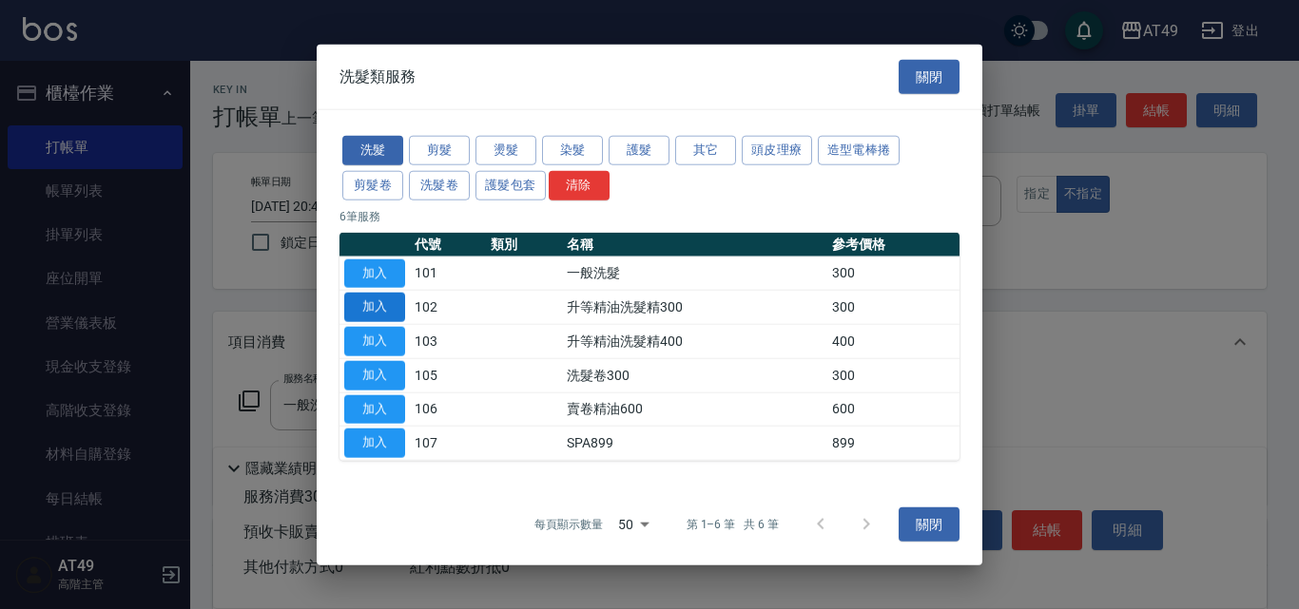  Describe the element at coordinates (893, 443) in the screenshot. I see `td: 899` at that location.